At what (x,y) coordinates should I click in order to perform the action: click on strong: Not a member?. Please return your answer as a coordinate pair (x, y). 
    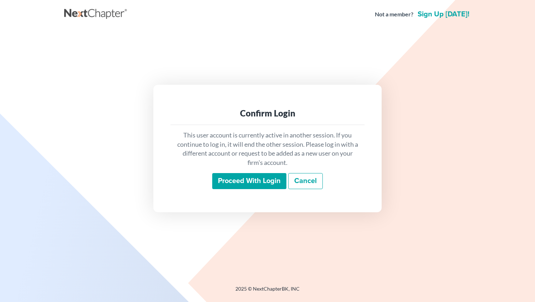
    Looking at the image, I should click on (394, 14).